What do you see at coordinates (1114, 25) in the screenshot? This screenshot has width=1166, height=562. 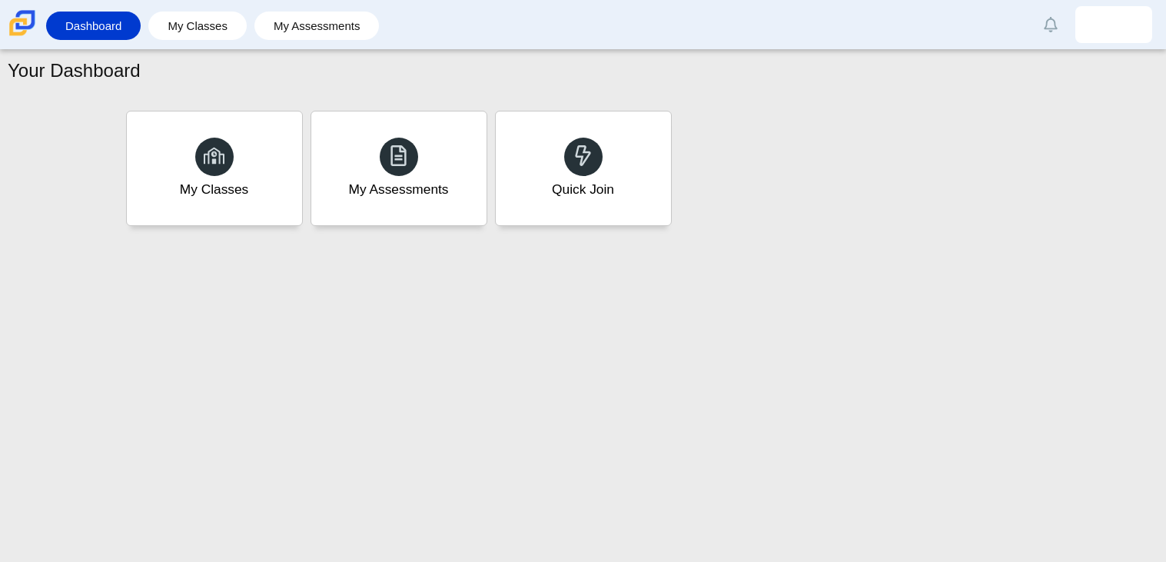 I see `a: jeremiah.griffin.9tp3pq` at bounding box center [1114, 25].